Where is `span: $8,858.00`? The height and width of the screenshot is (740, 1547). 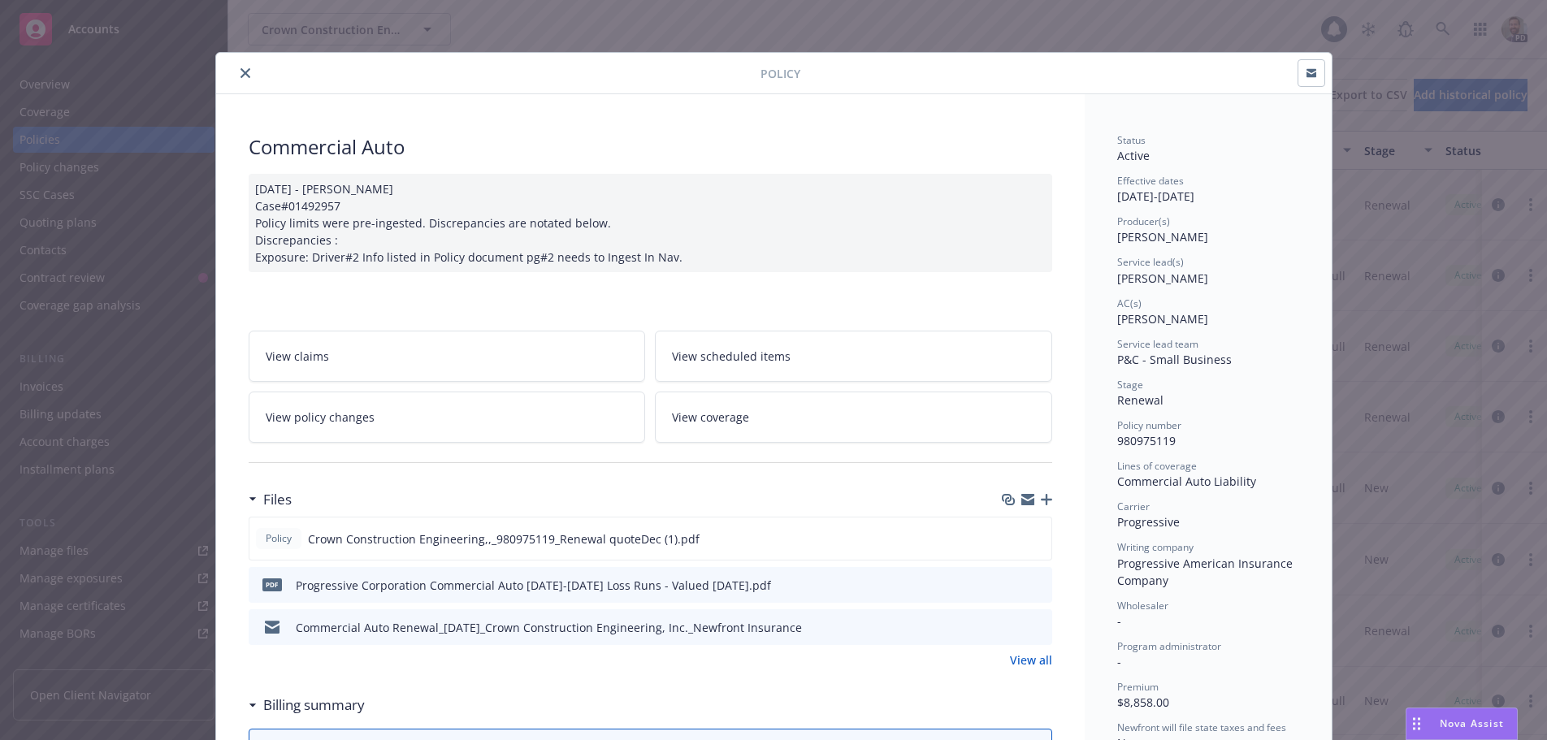
span: $8,858.00 is located at coordinates (1143, 702).